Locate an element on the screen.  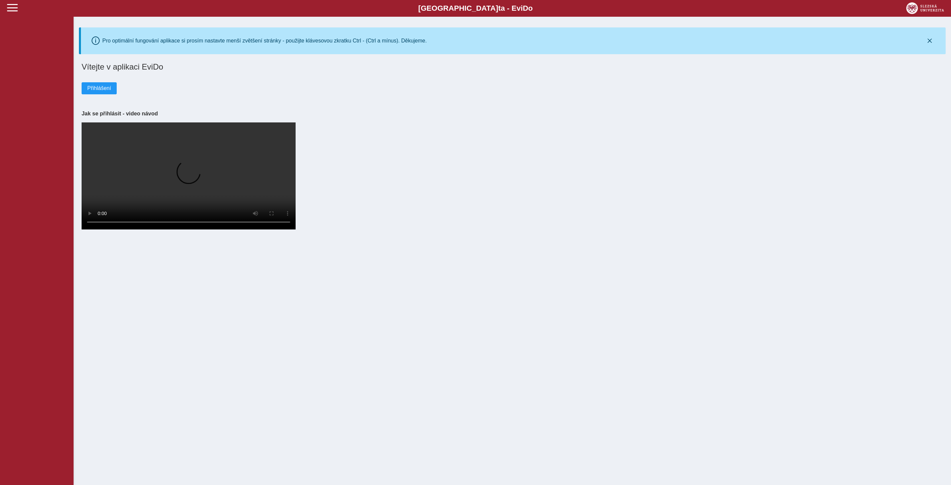
span: D is located at coordinates (526, 8).